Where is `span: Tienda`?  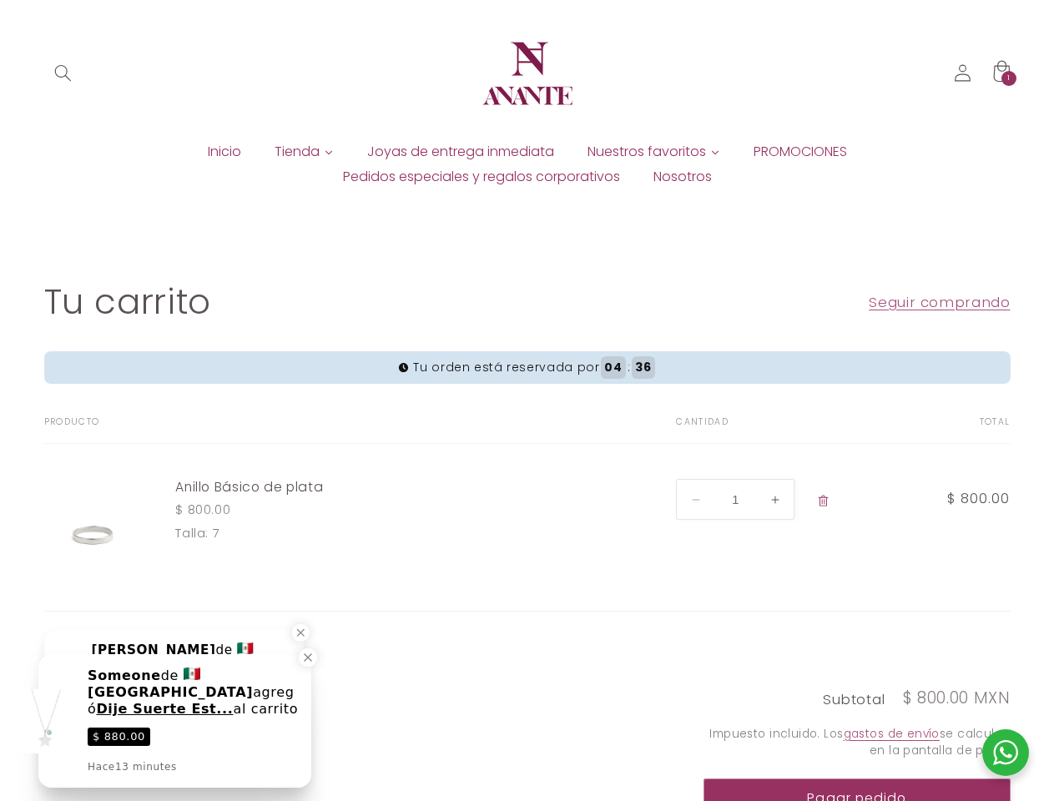
span: Tienda is located at coordinates (297, 152).